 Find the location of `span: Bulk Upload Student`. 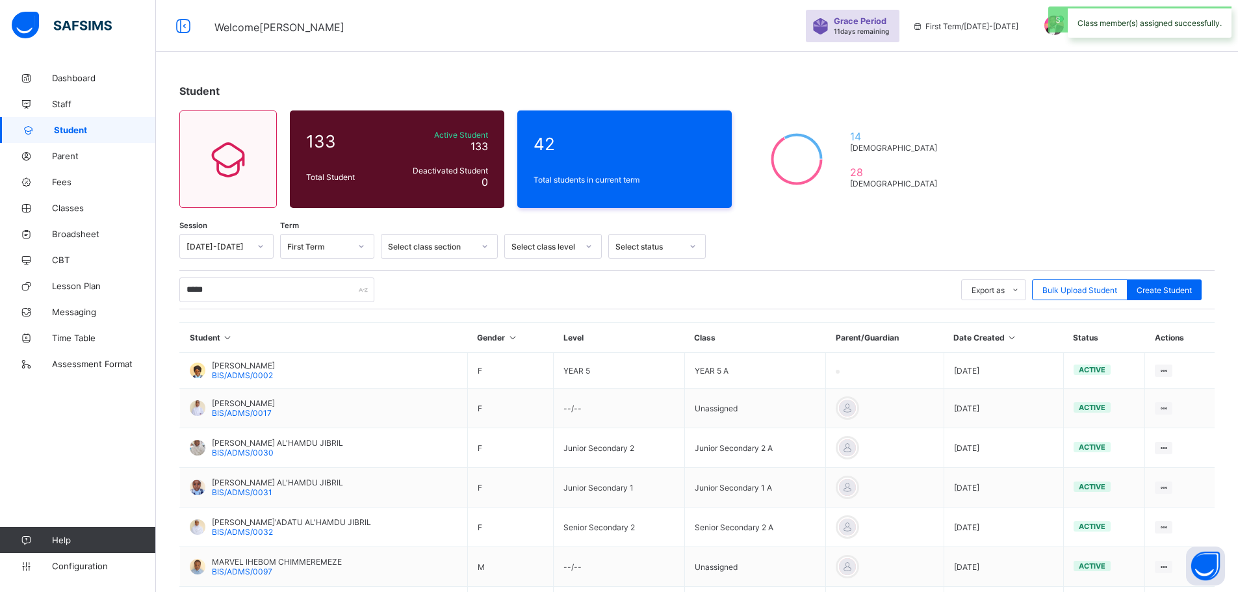

span: Bulk Upload Student is located at coordinates (1079, 290).